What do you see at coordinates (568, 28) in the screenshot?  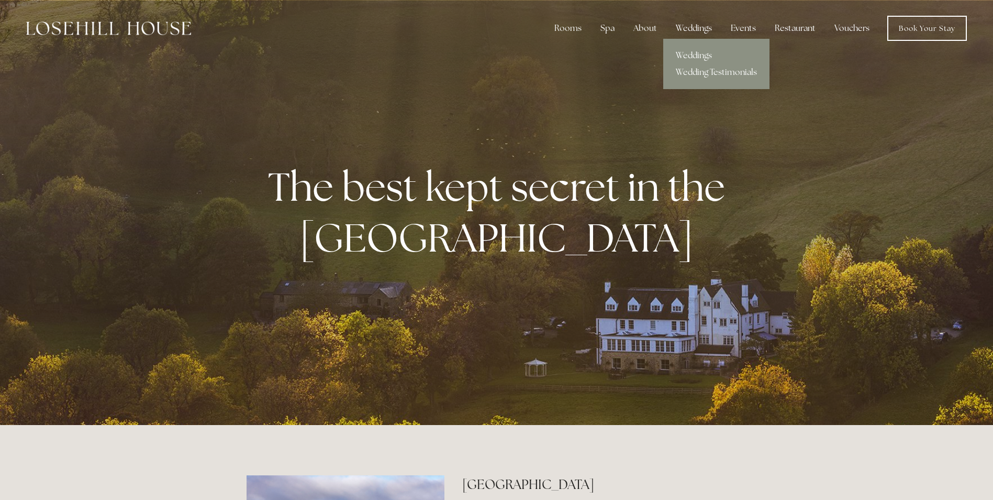 I see `div: Rooms` at bounding box center [568, 28].